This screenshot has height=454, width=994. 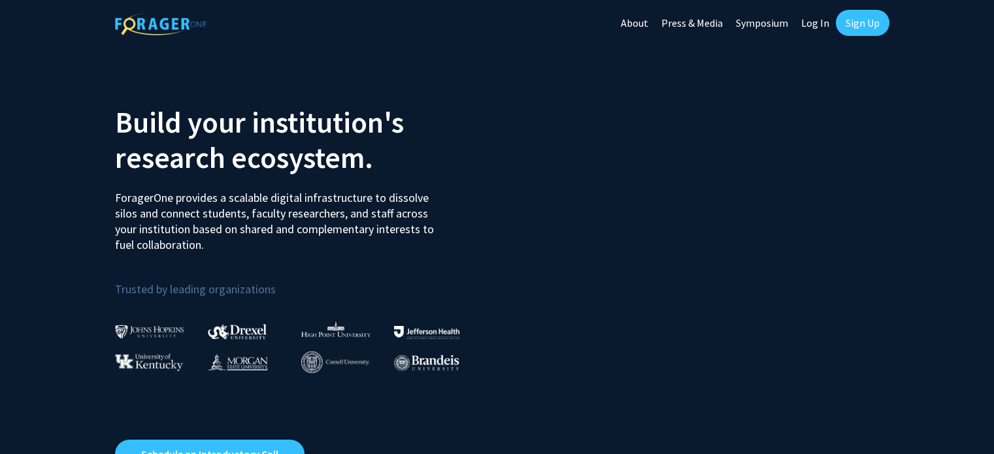 I want to click on img: High Point University, so click(x=336, y=330).